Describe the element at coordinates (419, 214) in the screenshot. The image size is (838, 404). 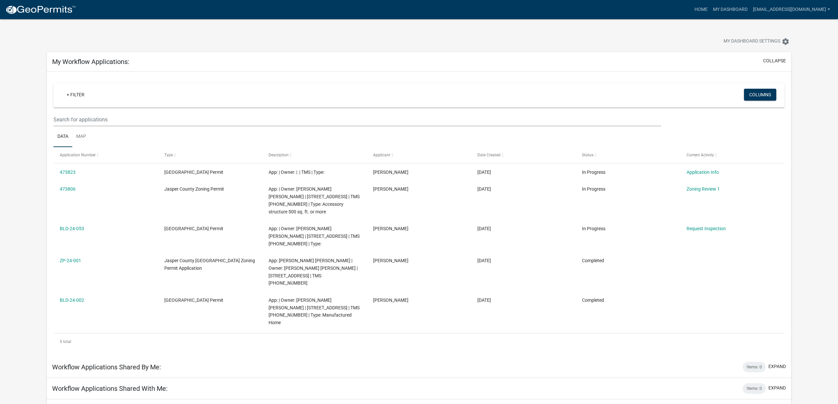
I see `div: collapse` at that location.